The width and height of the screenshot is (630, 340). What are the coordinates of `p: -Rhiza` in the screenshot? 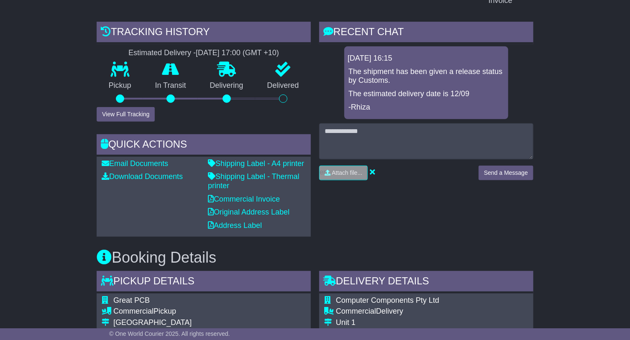 It's located at (427, 108).